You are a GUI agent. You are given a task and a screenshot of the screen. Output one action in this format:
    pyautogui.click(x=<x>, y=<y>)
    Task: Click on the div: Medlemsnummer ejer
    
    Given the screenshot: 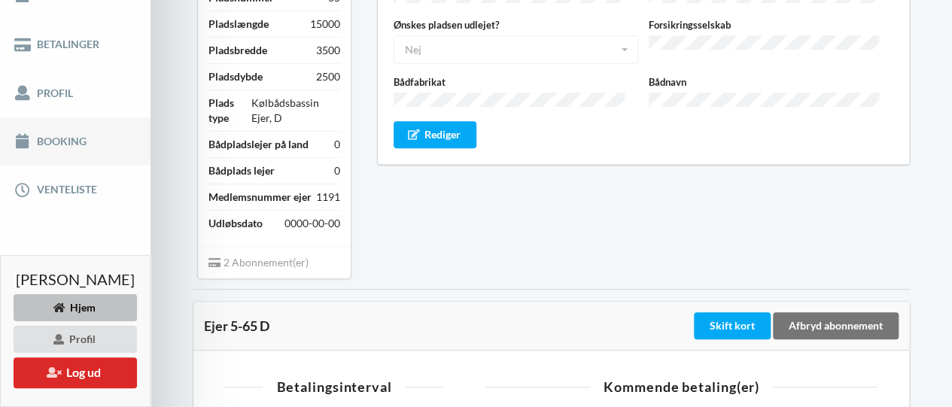 What is the action you would take?
    pyautogui.click(x=260, y=197)
    